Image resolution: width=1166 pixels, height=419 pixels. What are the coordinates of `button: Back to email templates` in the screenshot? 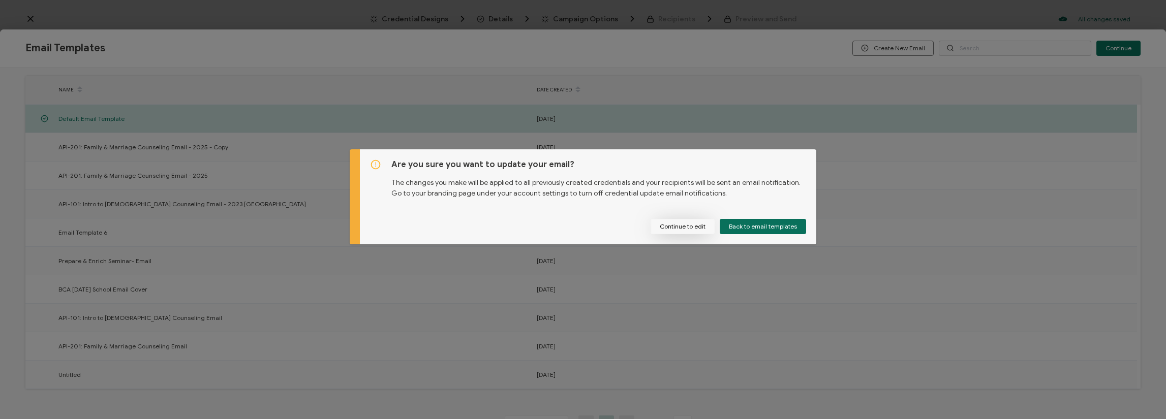 It's located at (763, 227).